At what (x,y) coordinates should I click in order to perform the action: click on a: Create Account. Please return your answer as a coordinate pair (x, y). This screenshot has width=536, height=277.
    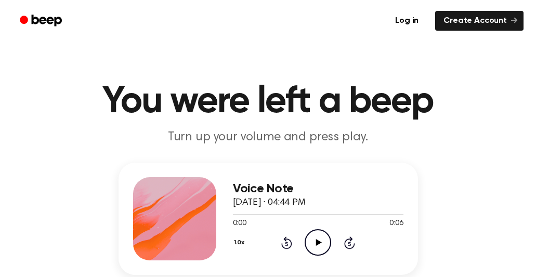
    Looking at the image, I should click on (480, 21).